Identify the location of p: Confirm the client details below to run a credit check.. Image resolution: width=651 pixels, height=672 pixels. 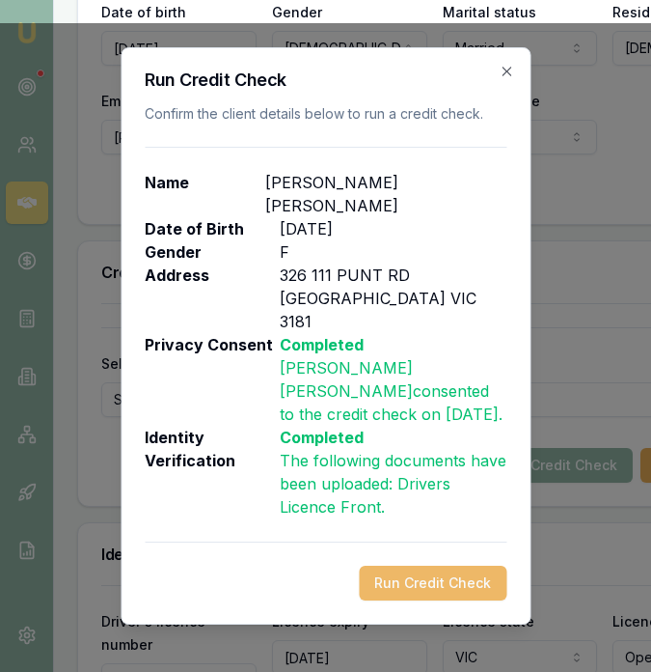
(325, 114).